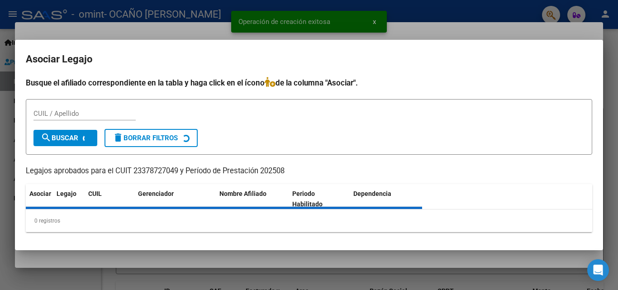 The height and width of the screenshot is (290, 618). I want to click on datatable-header-cell: Nombre Afiliado, so click(252, 199).